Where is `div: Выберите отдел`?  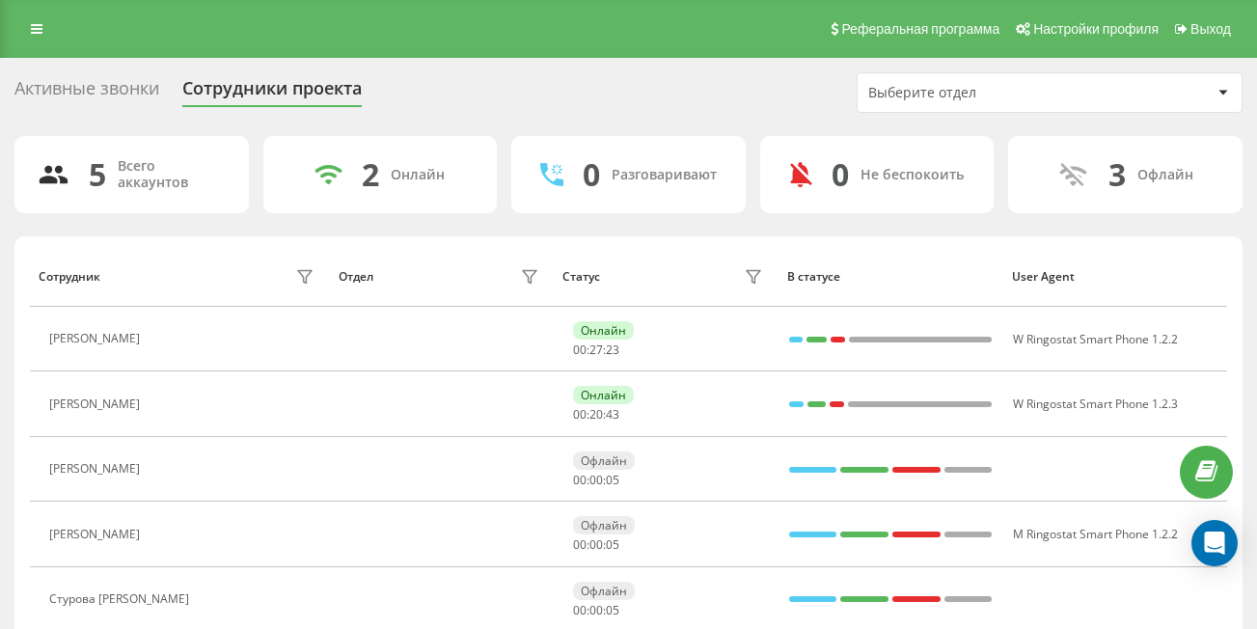 div: Выберите отдел is located at coordinates (983, 93).